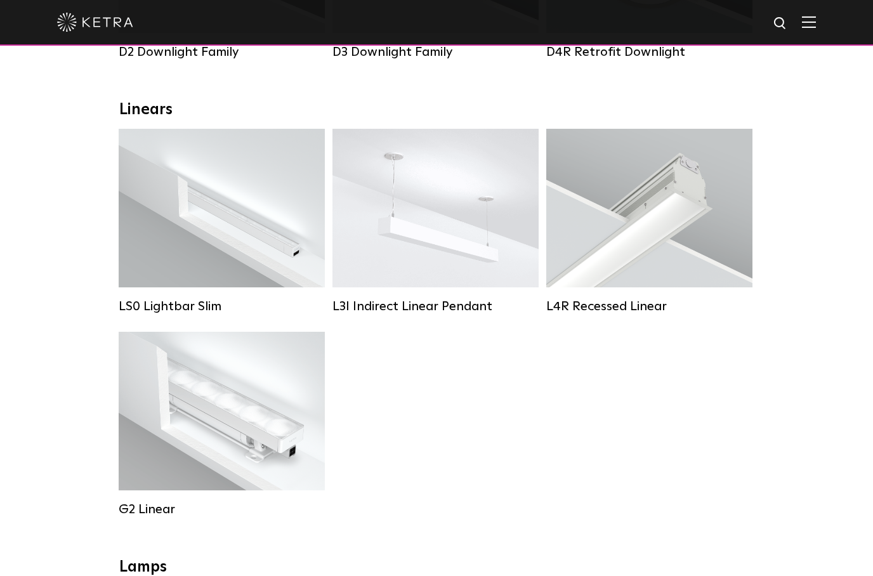 The height and width of the screenshot is (576, 873). What do you see at coordinates (649, 307) in the screenshot?
I see `div: L4R Recessed Linear` at bounding box center [649, 307].